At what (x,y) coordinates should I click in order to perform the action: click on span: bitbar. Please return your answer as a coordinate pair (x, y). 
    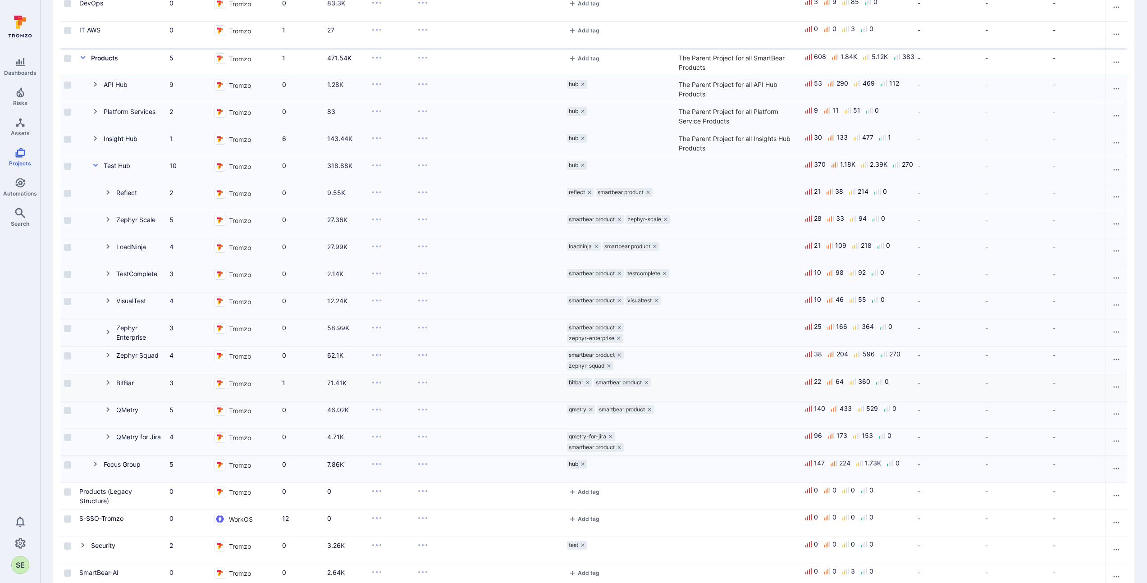
    Looking at the image, I should click on (576, 383).